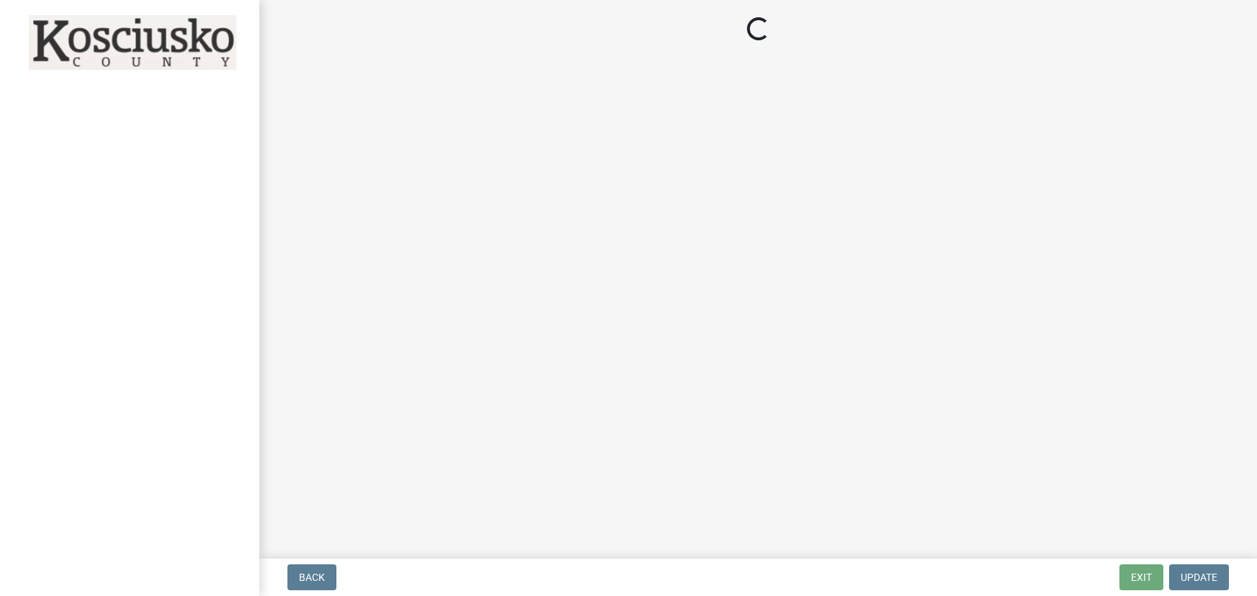 The image size is (1257, 596). Describe the element at coordinates (1198, 578) in the screenshot. I see `span: Update` at that location.